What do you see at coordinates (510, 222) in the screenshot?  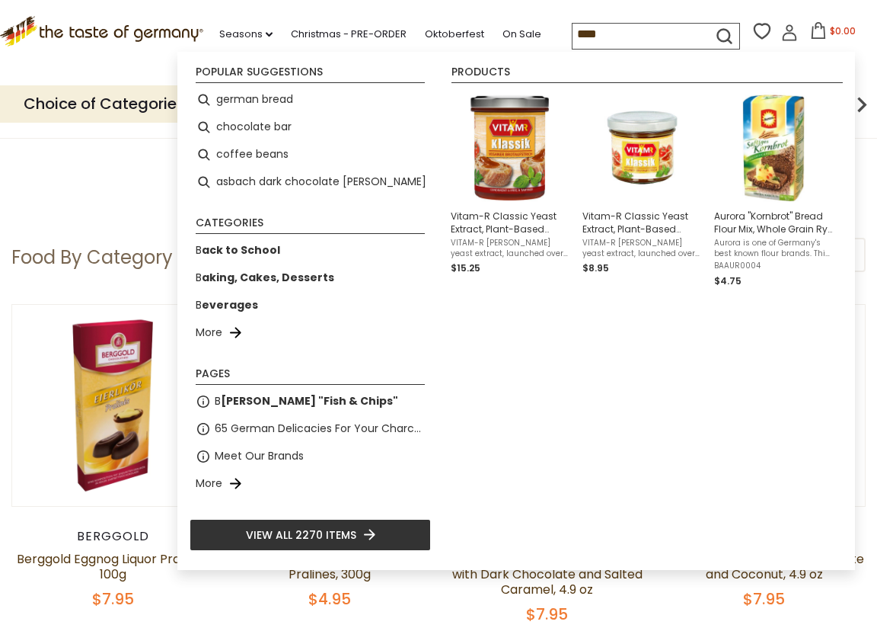 I see `span: Vitam-R Classic Yeast Extract, Plant-Based Savory Spread, 8.8 oz` at bounding box center [510, 222].